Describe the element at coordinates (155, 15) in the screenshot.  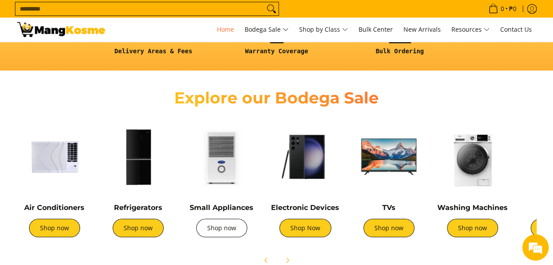
I see `div: Minimize live chat window` at that location.